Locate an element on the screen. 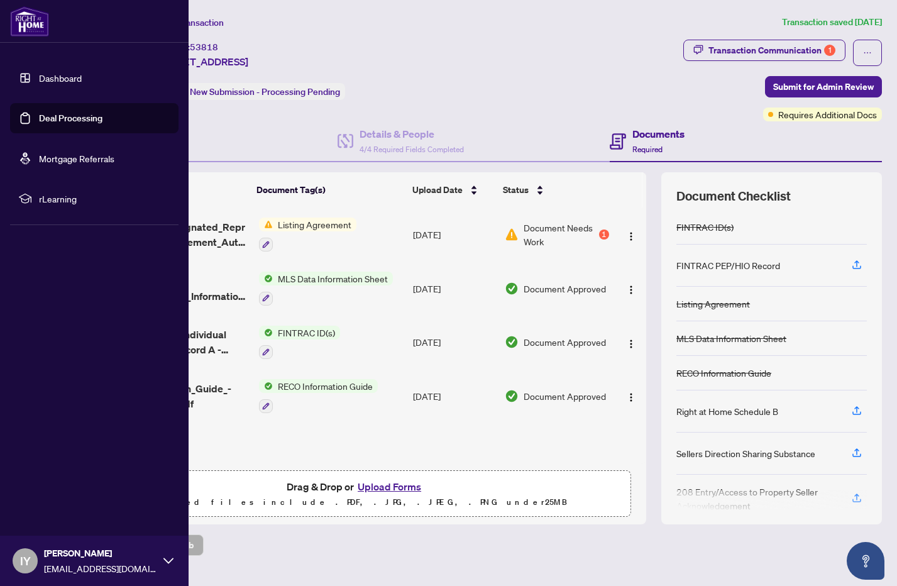  div: RECO Information Guide is located at coordinates (723, 373).